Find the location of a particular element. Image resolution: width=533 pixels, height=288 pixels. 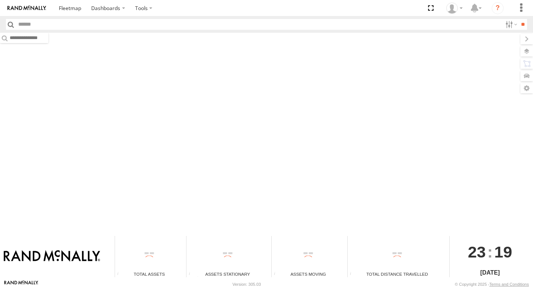

label: Search Filter Options is located at coordinates (511, 24).